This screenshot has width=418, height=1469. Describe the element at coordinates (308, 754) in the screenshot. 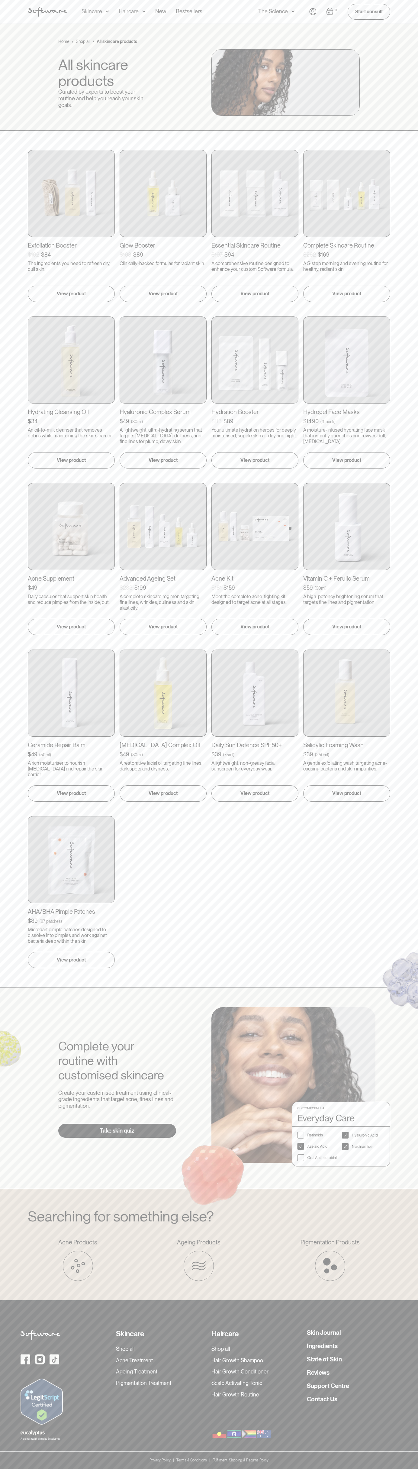

I see `div: $39` at that location.